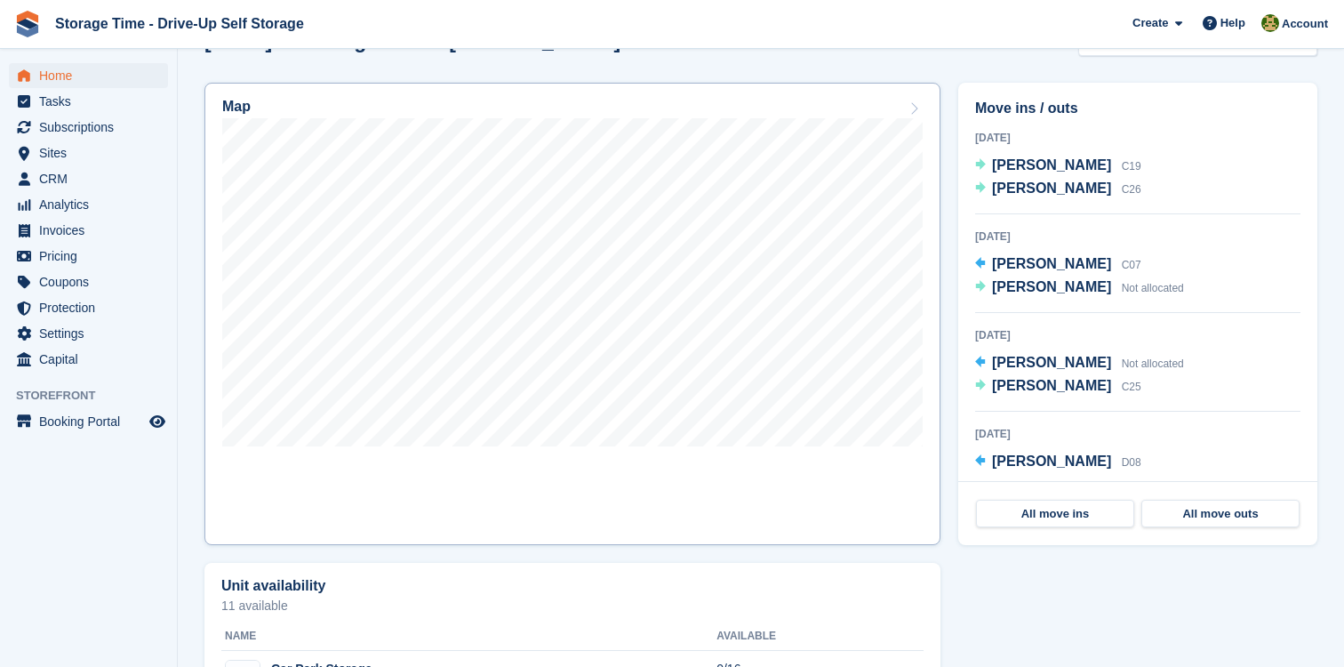  Describe the element at coordinates (92, 308) in the screenshot. I see `span: Protection` at that location.